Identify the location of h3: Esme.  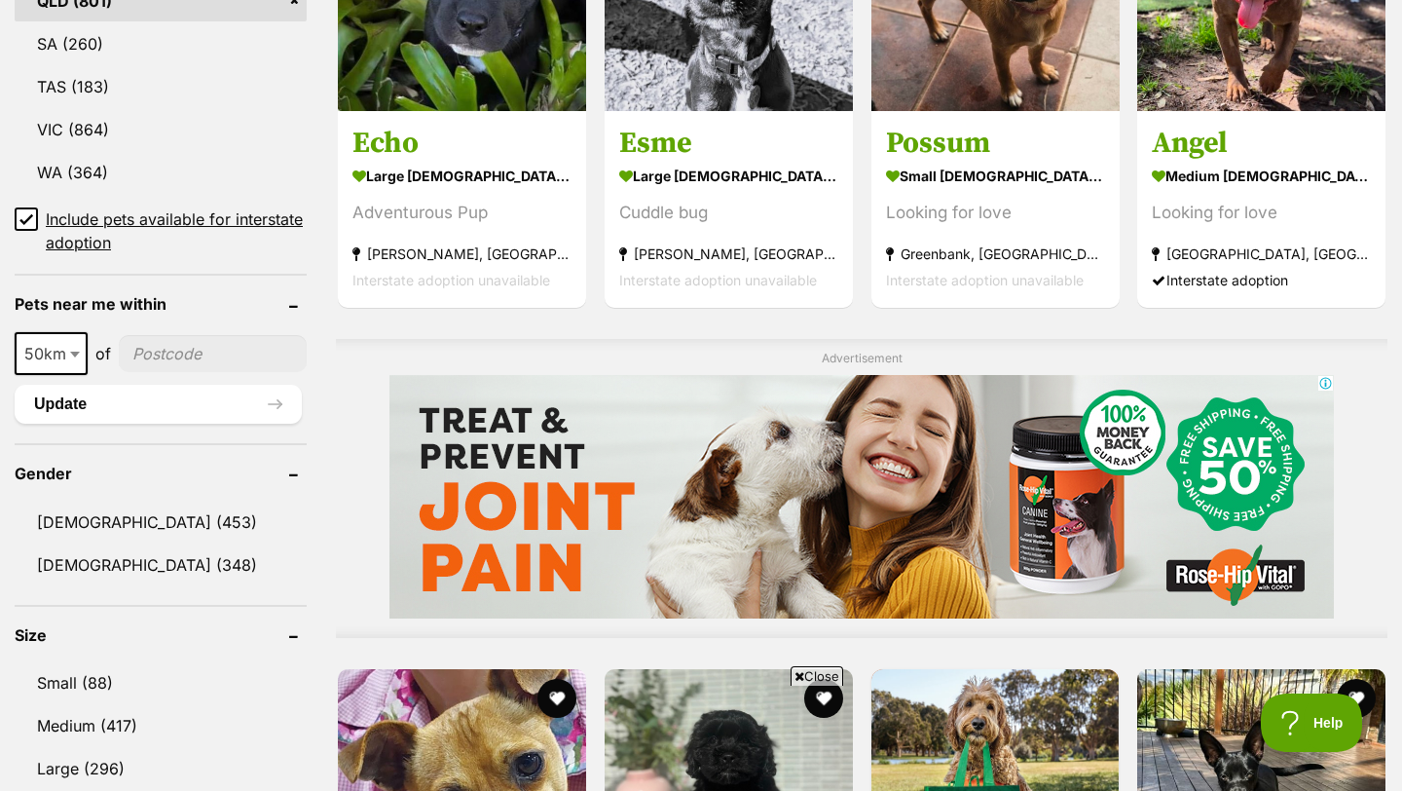
(728, 143).